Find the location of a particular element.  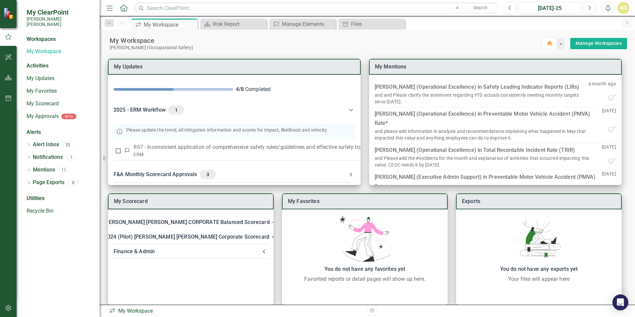

a: Notifications is located at coordinates (48, 157).